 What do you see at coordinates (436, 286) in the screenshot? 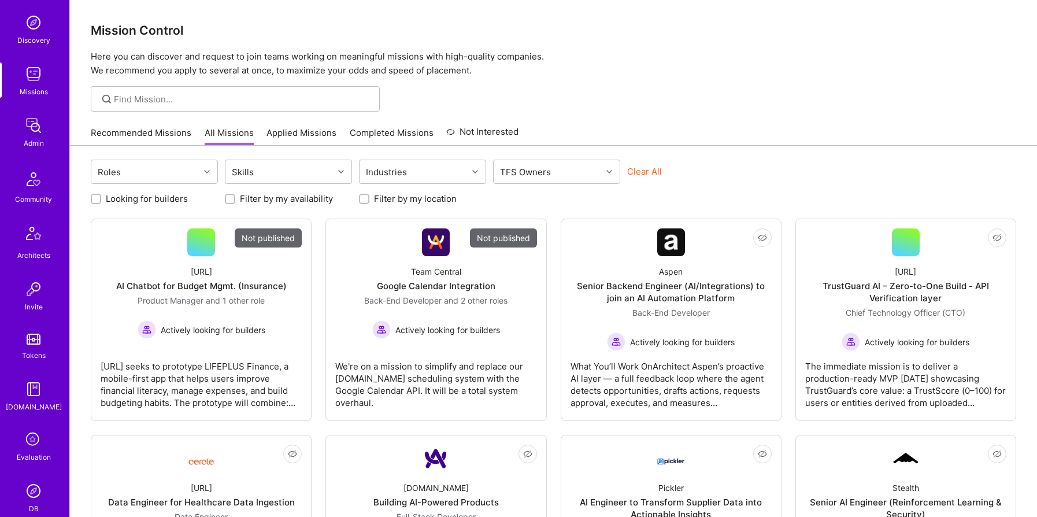
I see `div: Google Calendar Integration` at bounding box center [436, 286].